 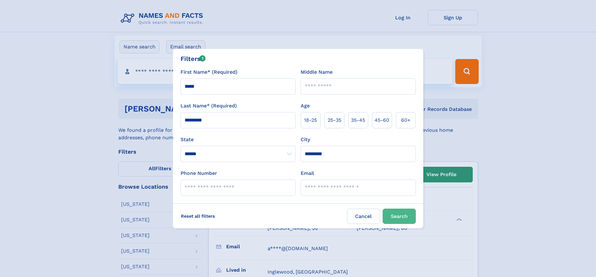 I want to click on label: Email, so click(x=307, y=174).